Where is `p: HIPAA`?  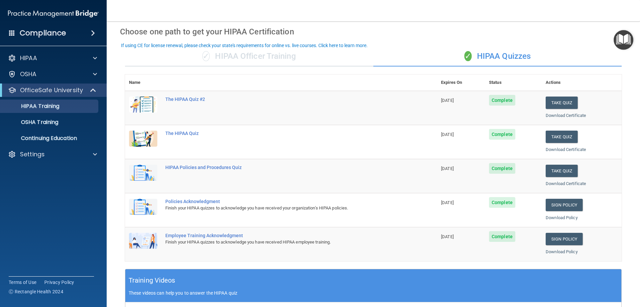 p: HIPAA is located at coordinates (28, 58).